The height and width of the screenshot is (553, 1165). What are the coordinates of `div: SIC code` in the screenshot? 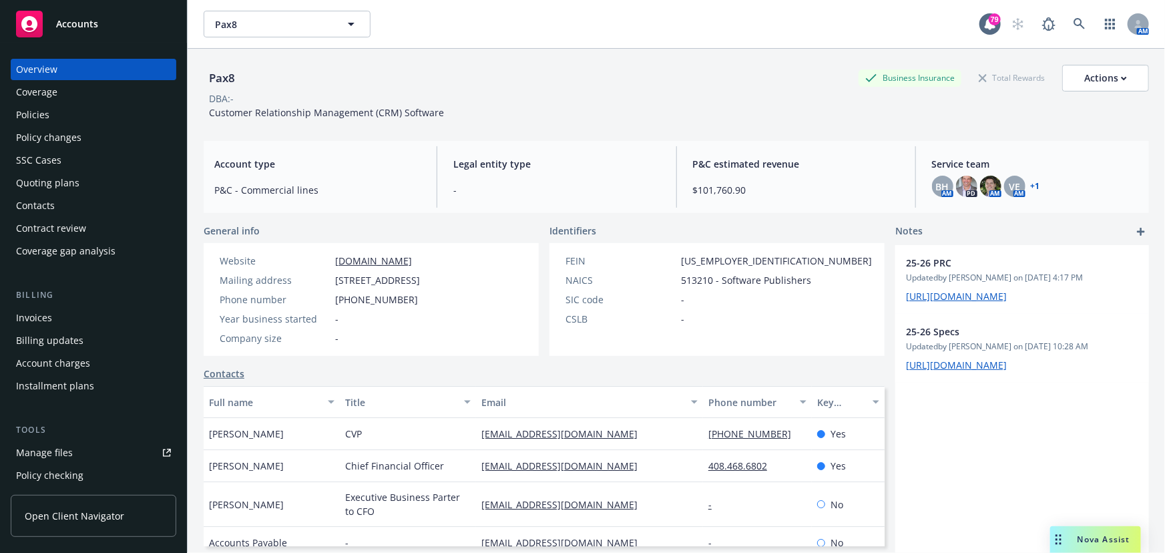 It's located at (620, 299).